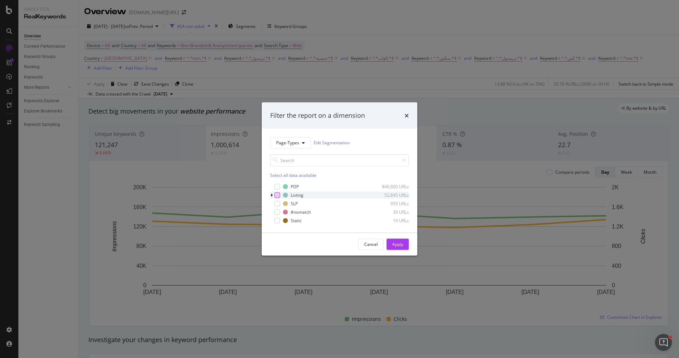 This screenshot has height=358, width=679. Describe the element at coordinates (391, 203) in the screenshot. I see `div: 955 URLs` at that location.